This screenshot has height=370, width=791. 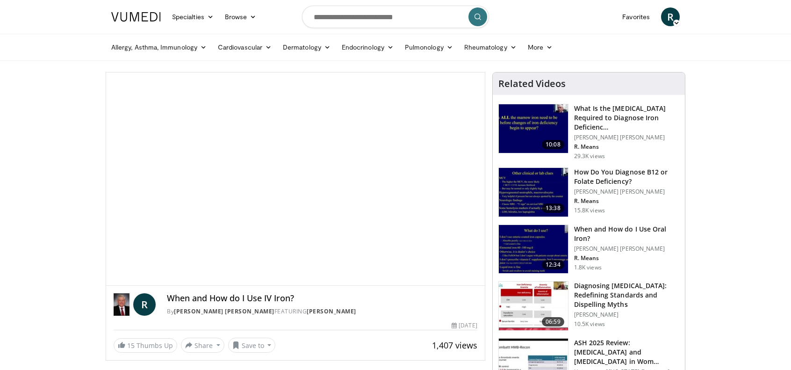 What do you see at coordinates (532, 84) in the screenshot?
I see `h4: Related Videos` at bounding box center [532, 84].